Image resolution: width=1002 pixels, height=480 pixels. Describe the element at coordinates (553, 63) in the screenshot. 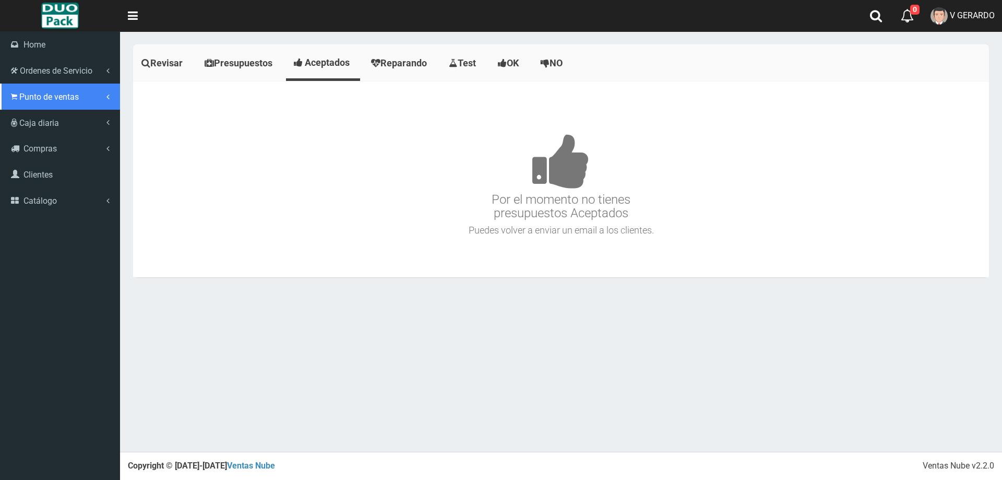

I see `a: NO` at that location.